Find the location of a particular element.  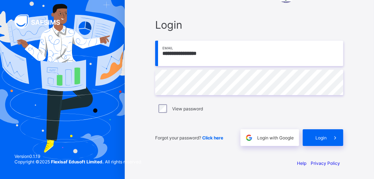

a: Help is located at coordinates (302, 163).